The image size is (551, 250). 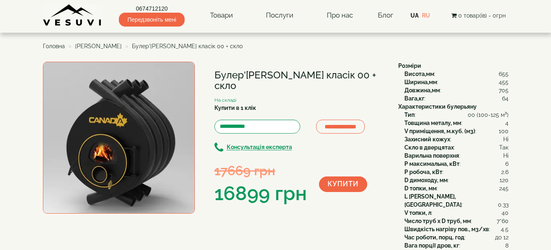 What do you see at coordinates (409, 66) in the screenshot?
I see `b: Розміри` at bounding box center [409, 66].